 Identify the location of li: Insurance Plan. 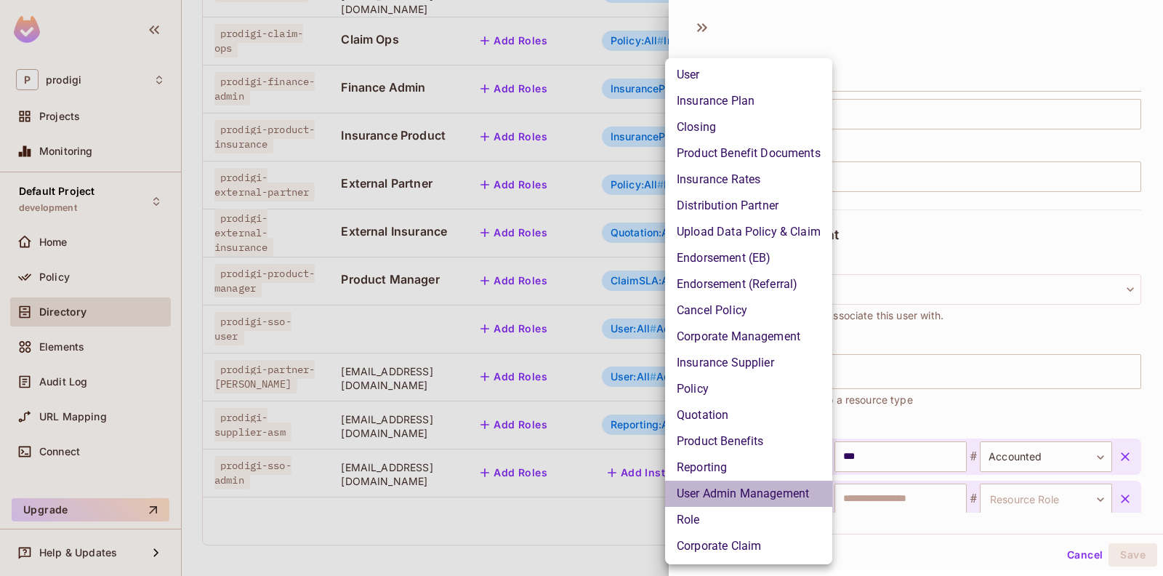
(749, 101).